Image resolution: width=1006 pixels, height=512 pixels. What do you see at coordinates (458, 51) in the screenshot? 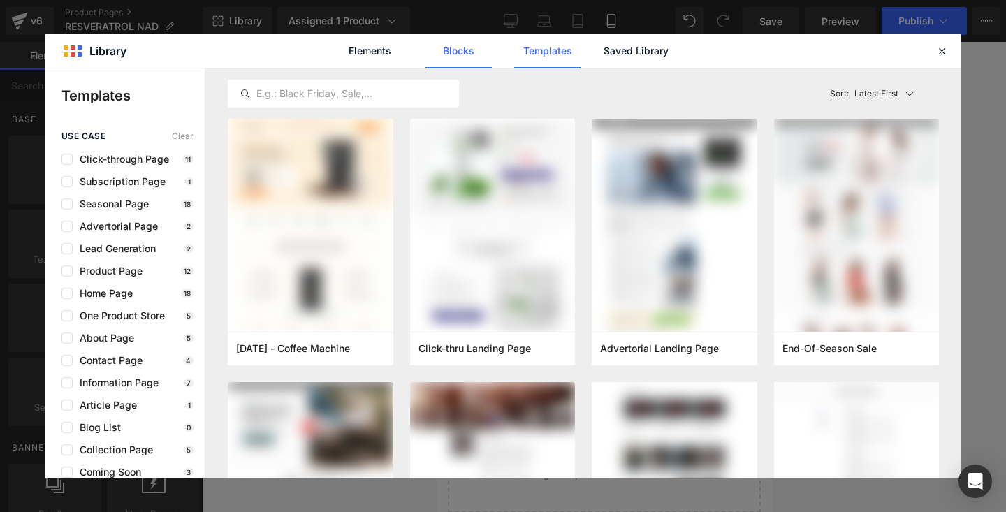
I see `a: Blocks` at bounding box center [458, 51].